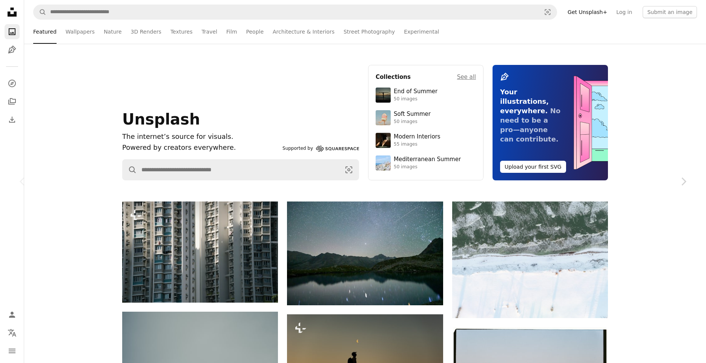  Describe the element at coordinates (416, 92) in the screenshot. I see `div: End of Summer` at that location.